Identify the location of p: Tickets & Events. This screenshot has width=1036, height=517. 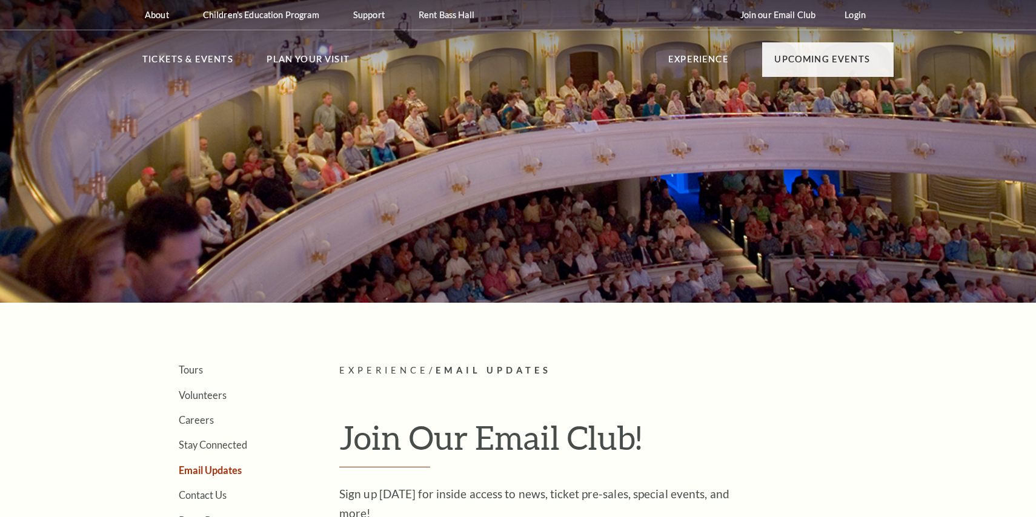
(188, 63).